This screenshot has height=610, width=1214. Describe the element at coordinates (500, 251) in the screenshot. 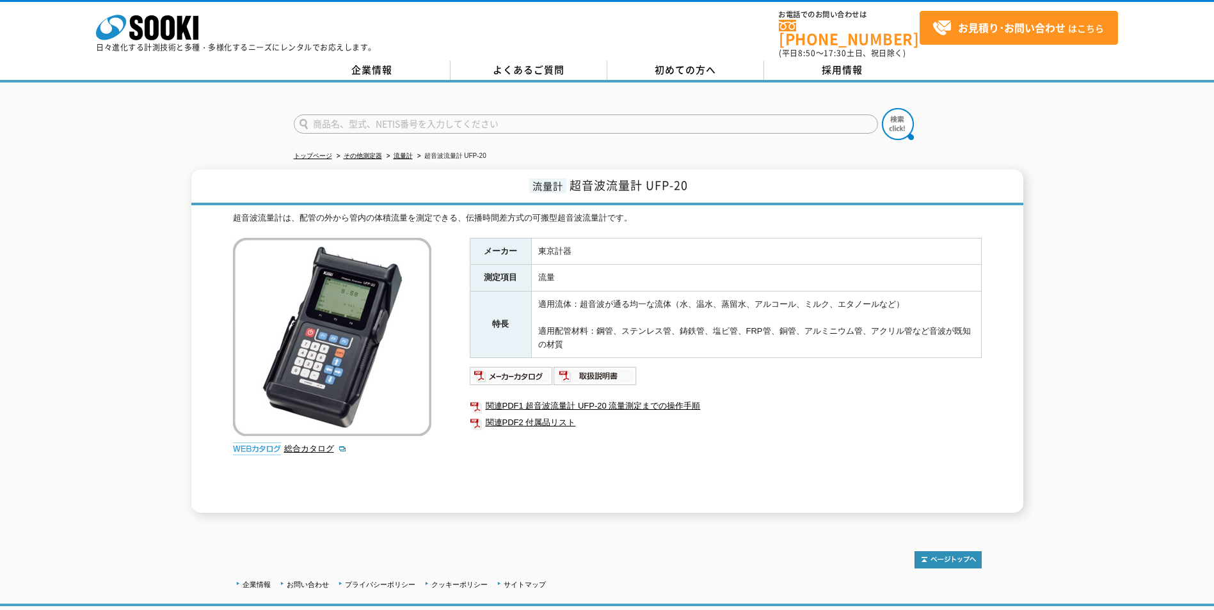

I see `th: メーカー` at that location.